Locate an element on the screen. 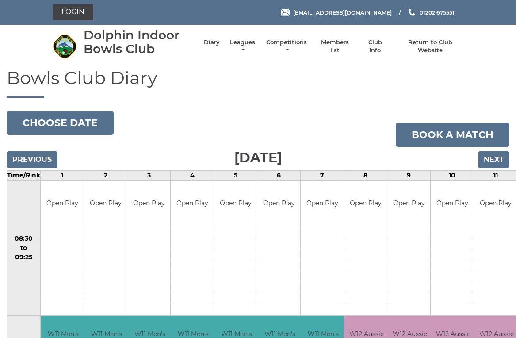 The image size is (516, 338). td: 10 is located at coordinates (452, 175).